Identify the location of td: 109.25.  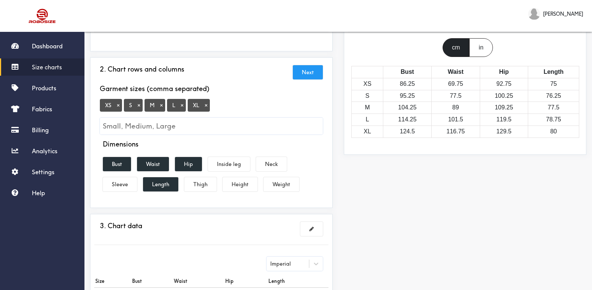
(504, 108).